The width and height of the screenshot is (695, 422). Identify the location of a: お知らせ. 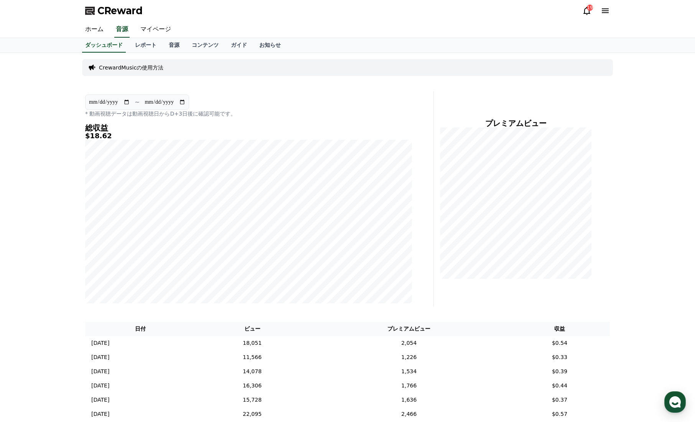
(270, 45).